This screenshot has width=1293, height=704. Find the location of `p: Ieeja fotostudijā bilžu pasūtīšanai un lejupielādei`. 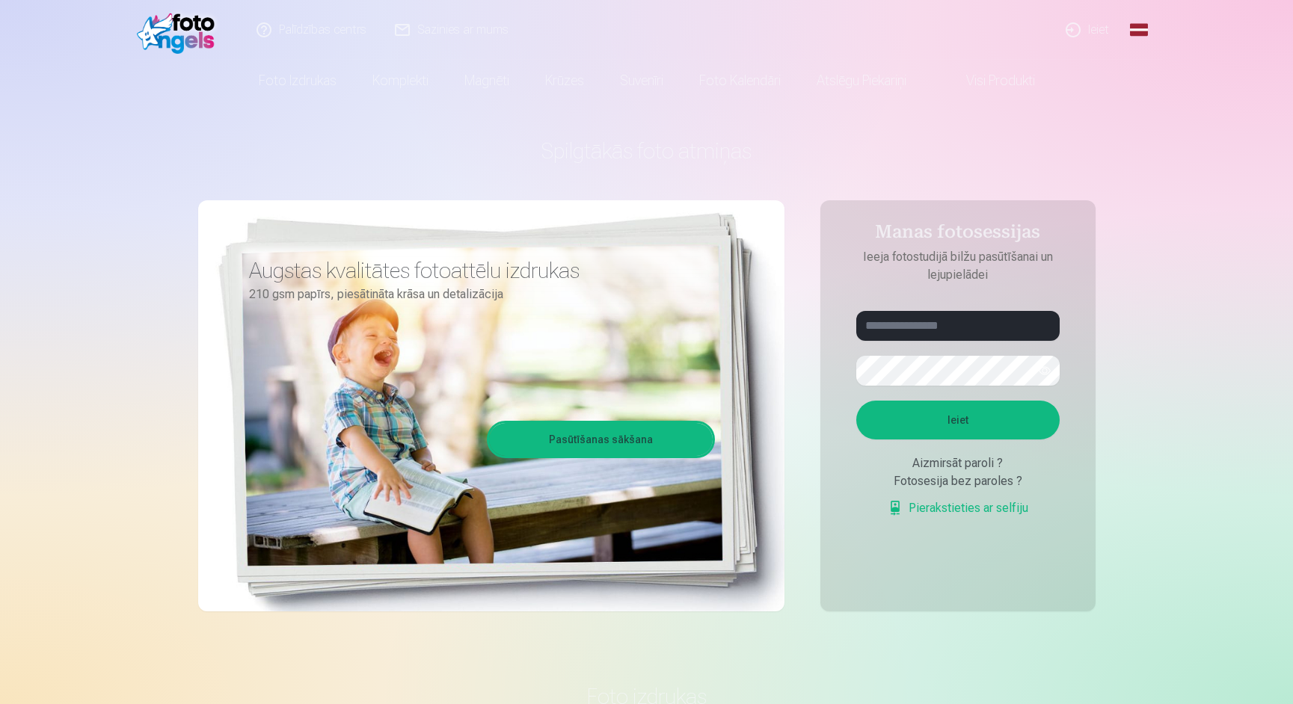

p: Ieeja fotostudijā bilžu pasūtīšanai un lejupielādei is located at coordinates (958, 266).